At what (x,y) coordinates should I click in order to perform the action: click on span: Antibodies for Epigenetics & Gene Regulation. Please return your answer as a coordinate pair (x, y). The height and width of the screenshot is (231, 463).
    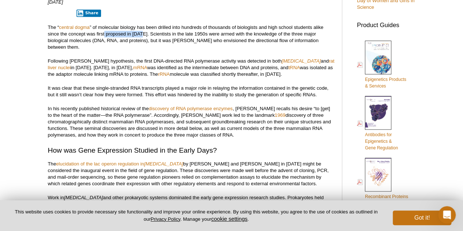
    Looking at the image, I should click on (381, 141).